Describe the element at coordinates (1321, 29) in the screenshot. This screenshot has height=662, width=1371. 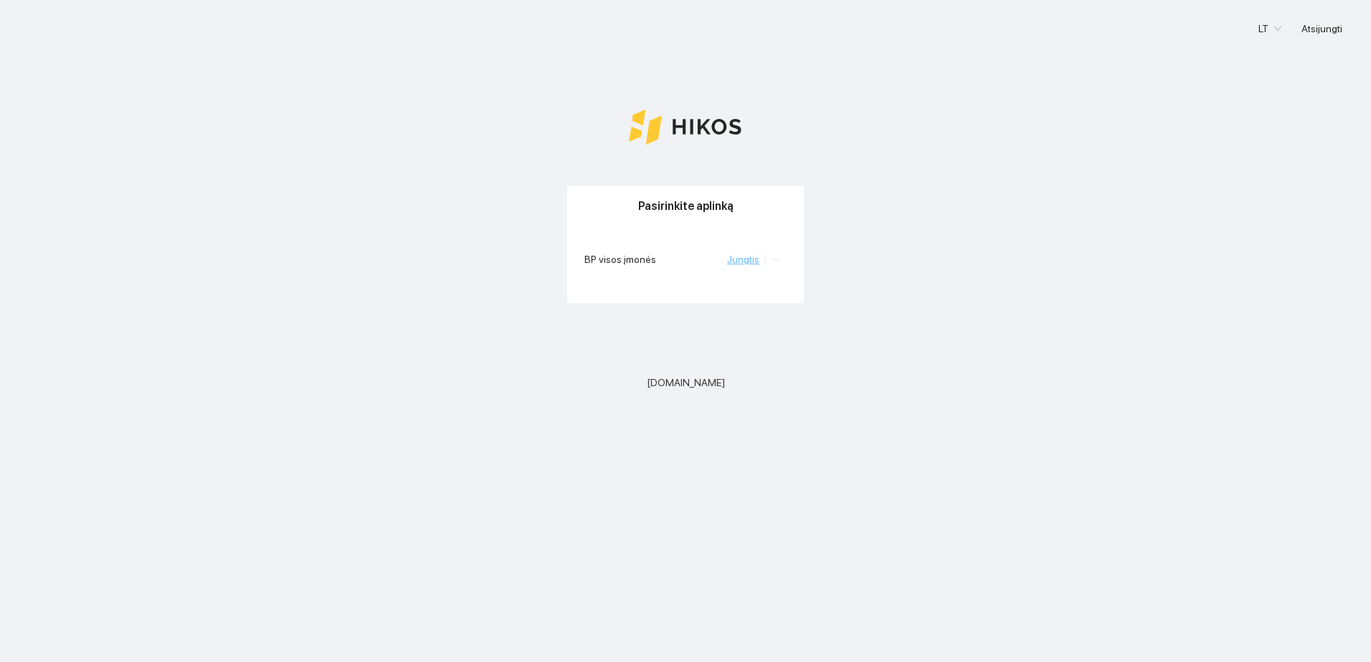
I see `button: Atsijungti` at that location.